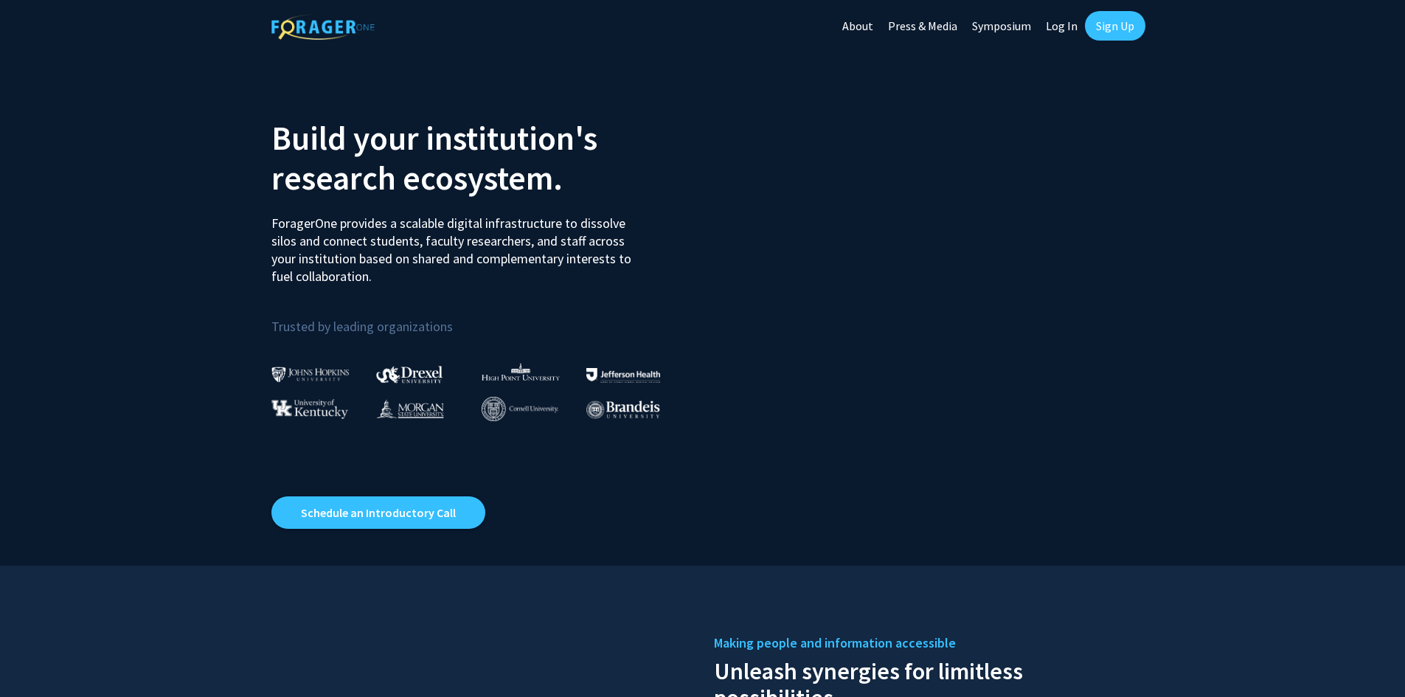 This screenshot has height=697, width=1405. I want to click on p: ForagerOne provides a scalable digital infrastructure to dissolve silos and connect students, fac..., so click(457, 244).